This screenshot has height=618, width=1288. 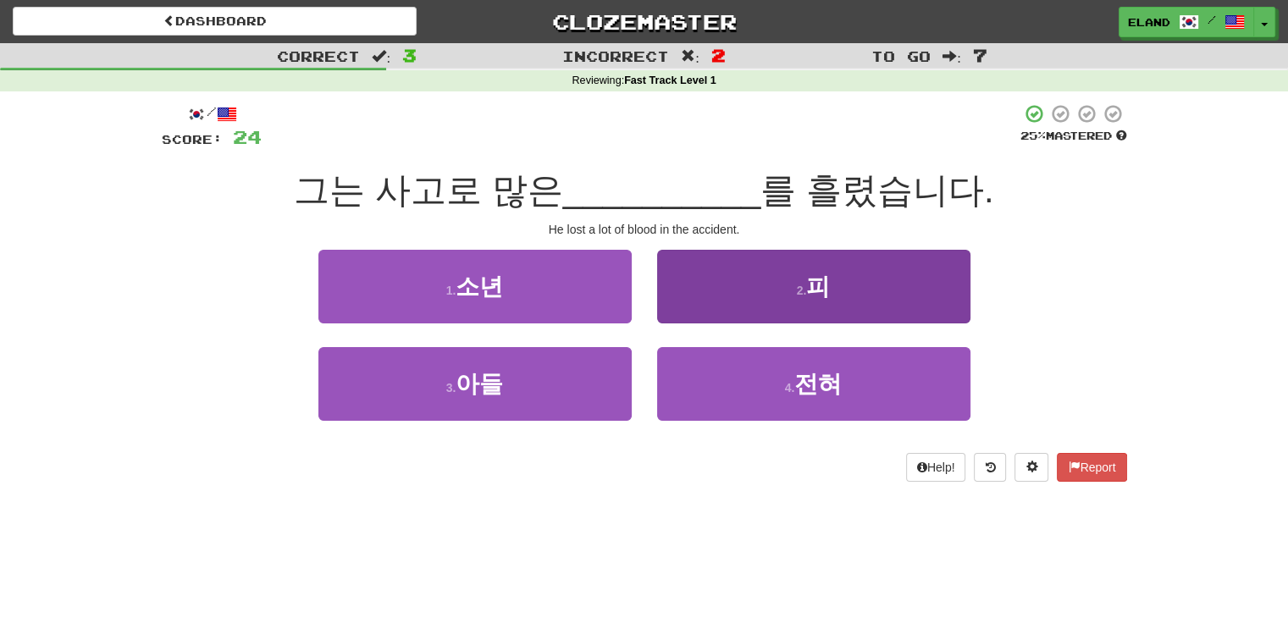 I want to click on span: 소년, so click(x=479, y=286).